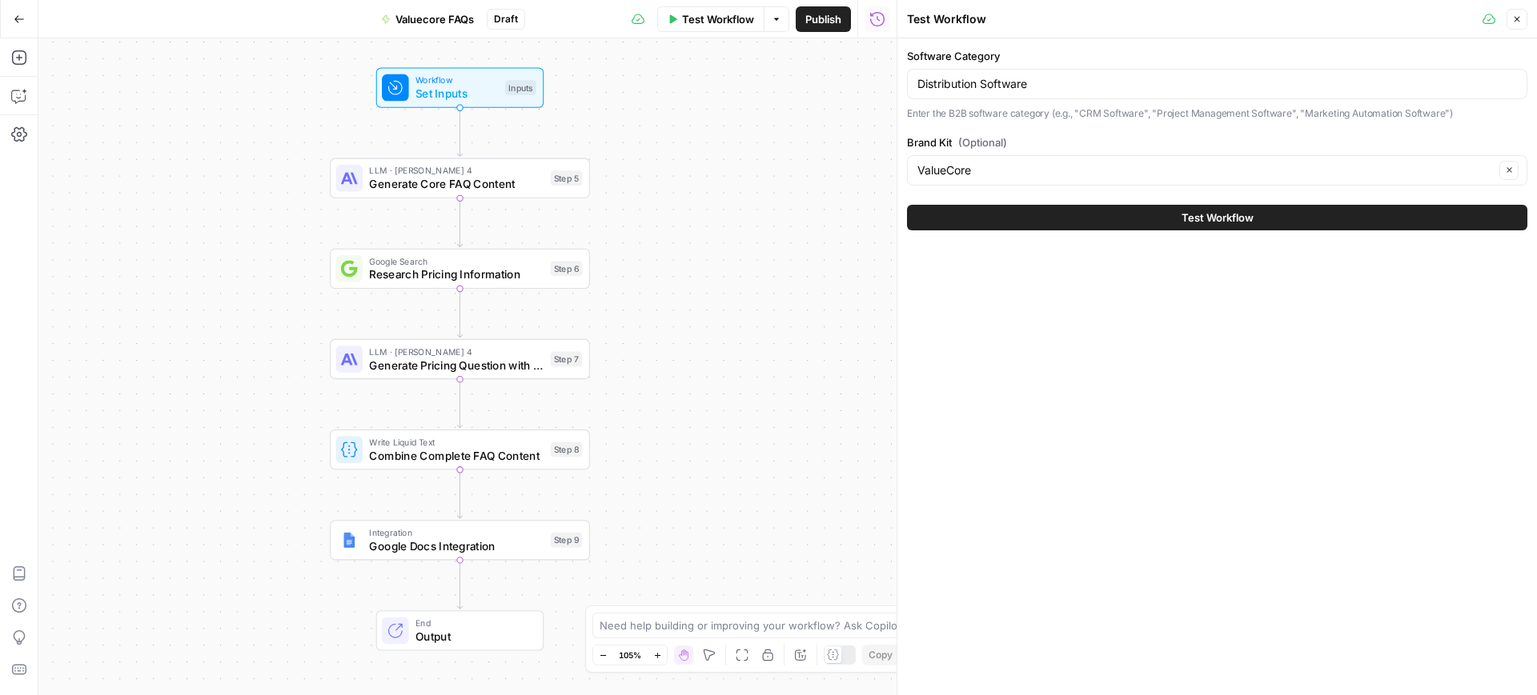 The height and width of the screenshot is (695, 1537). I want to click on button: Valuecore FAQs, so click(427, 19).